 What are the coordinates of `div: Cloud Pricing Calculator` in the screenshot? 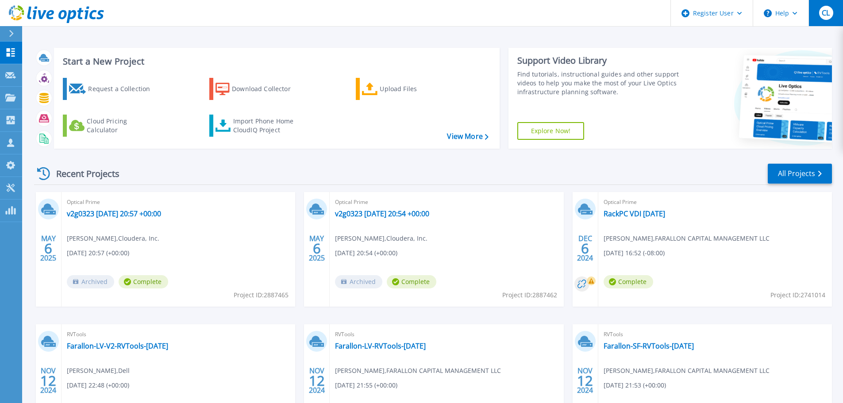 It's located at (122, 126).